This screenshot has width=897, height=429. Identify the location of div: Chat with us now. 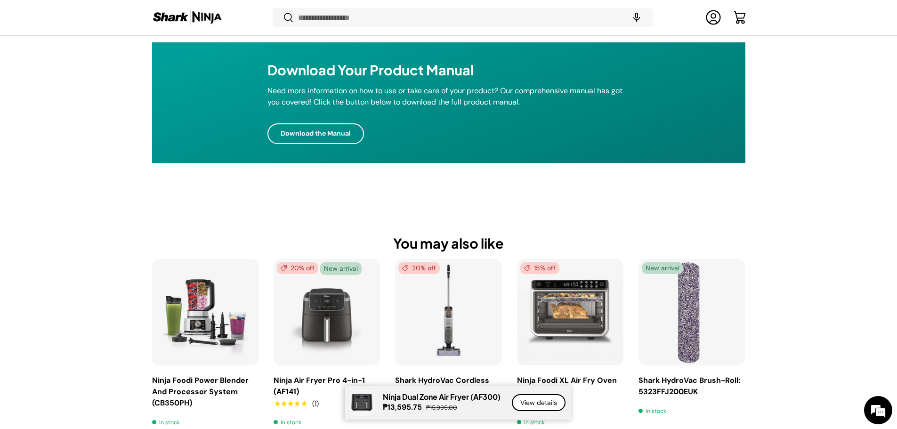
(104, 59).